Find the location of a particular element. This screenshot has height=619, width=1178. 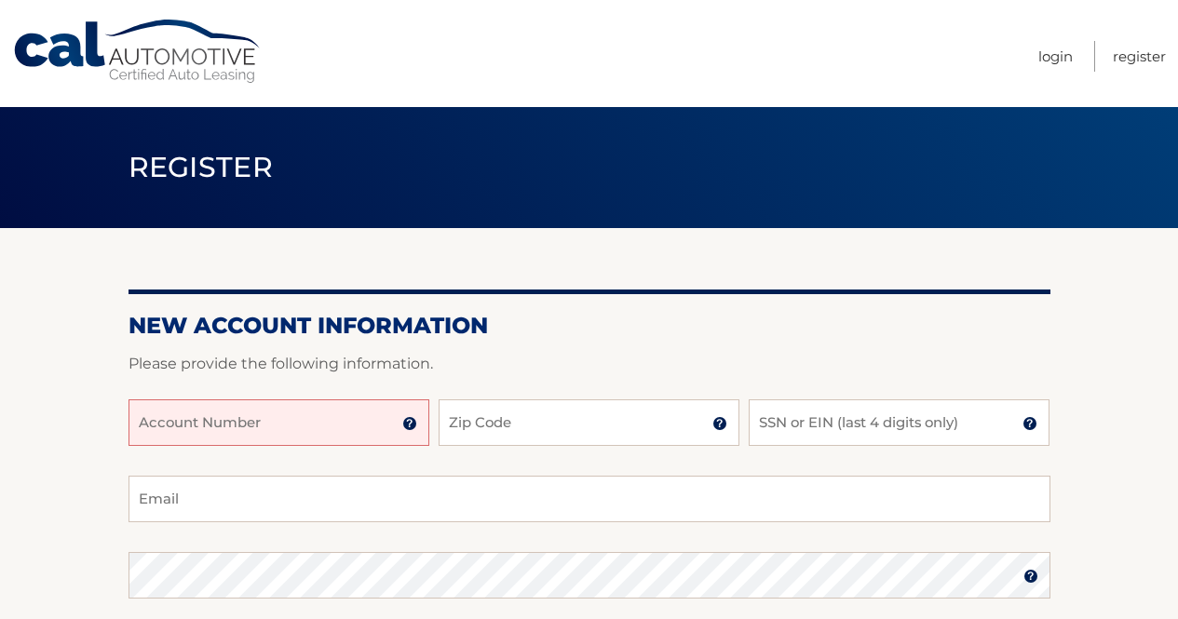

h2: New Account Information is located at coordinates (589, 326).